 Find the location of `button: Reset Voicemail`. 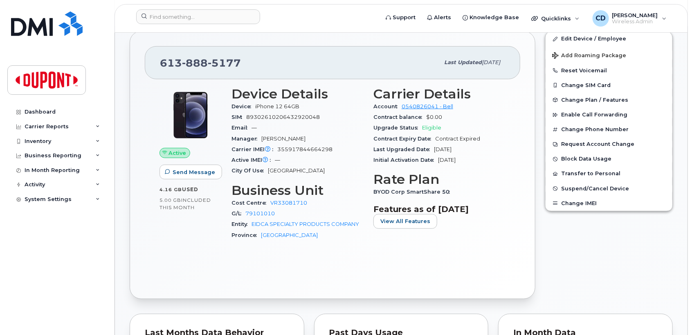

button: Reset Voicemail is located at coordinates (609, 71).